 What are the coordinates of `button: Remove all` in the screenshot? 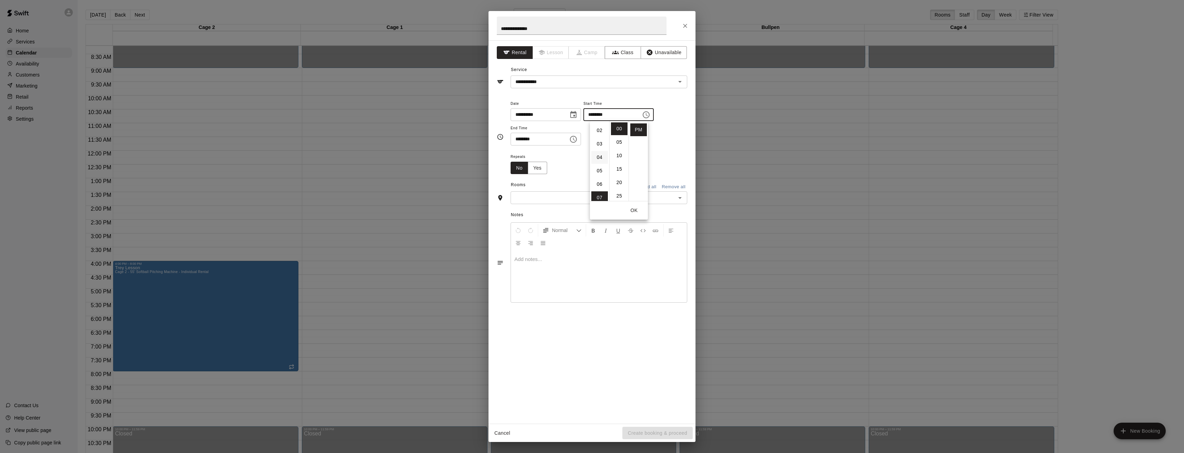 It's located at (673, 187).